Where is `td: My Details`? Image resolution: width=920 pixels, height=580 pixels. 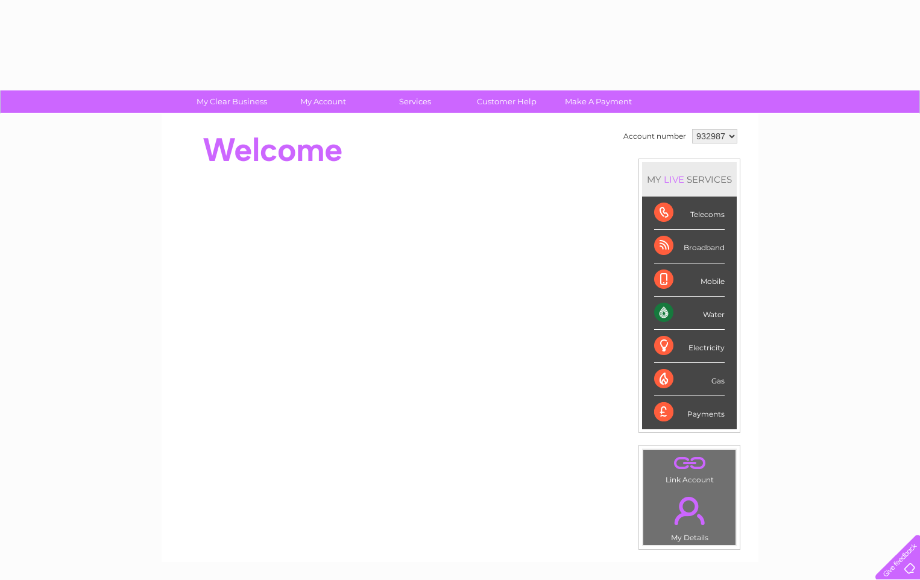
td: My Details is located at coordinates (689, 516).